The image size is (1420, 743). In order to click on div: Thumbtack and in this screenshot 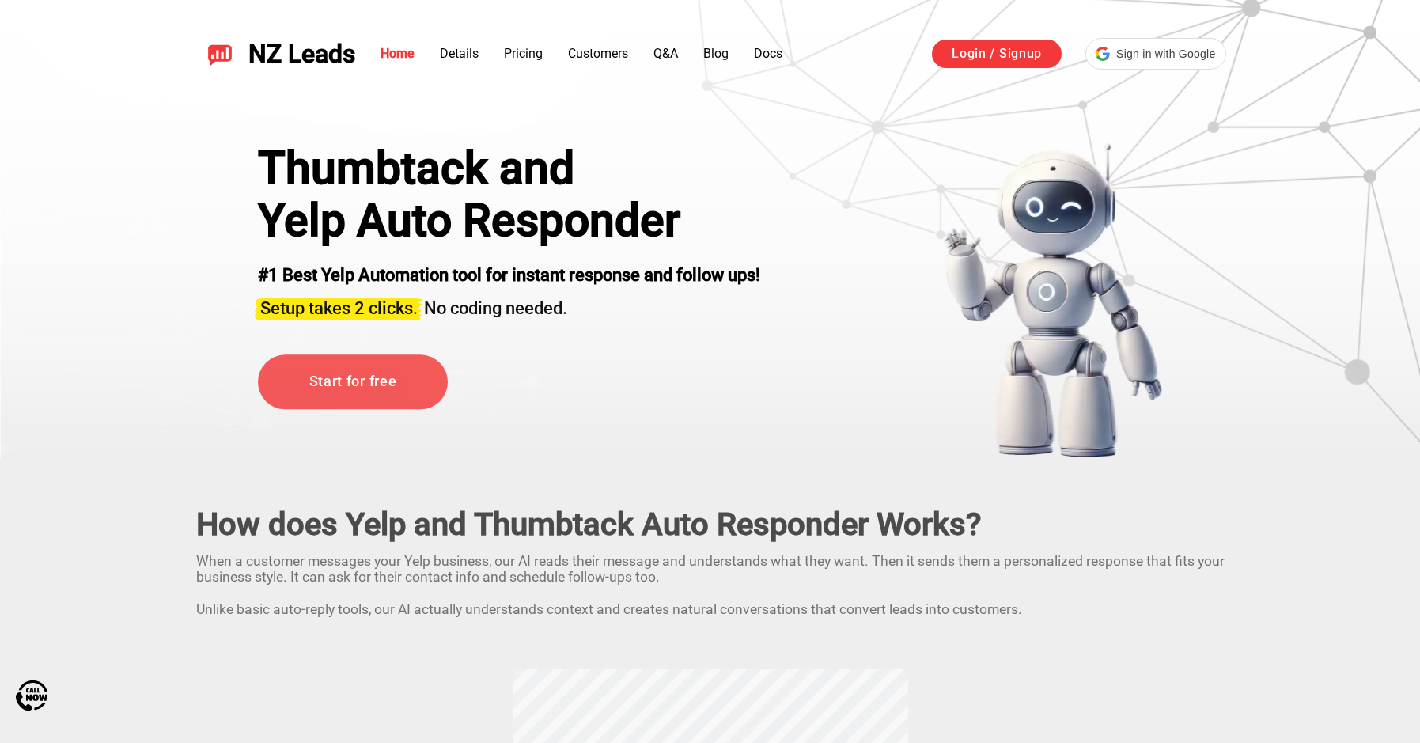, I will do `click(509, 168)`.